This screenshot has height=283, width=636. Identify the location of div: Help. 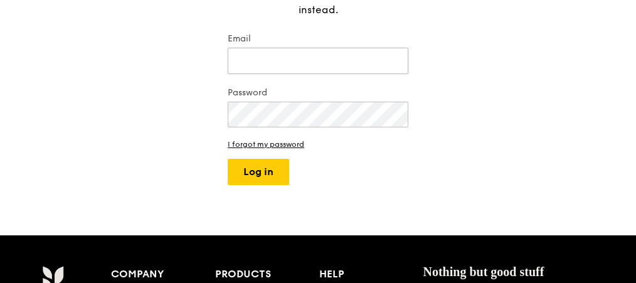
(372, 274).